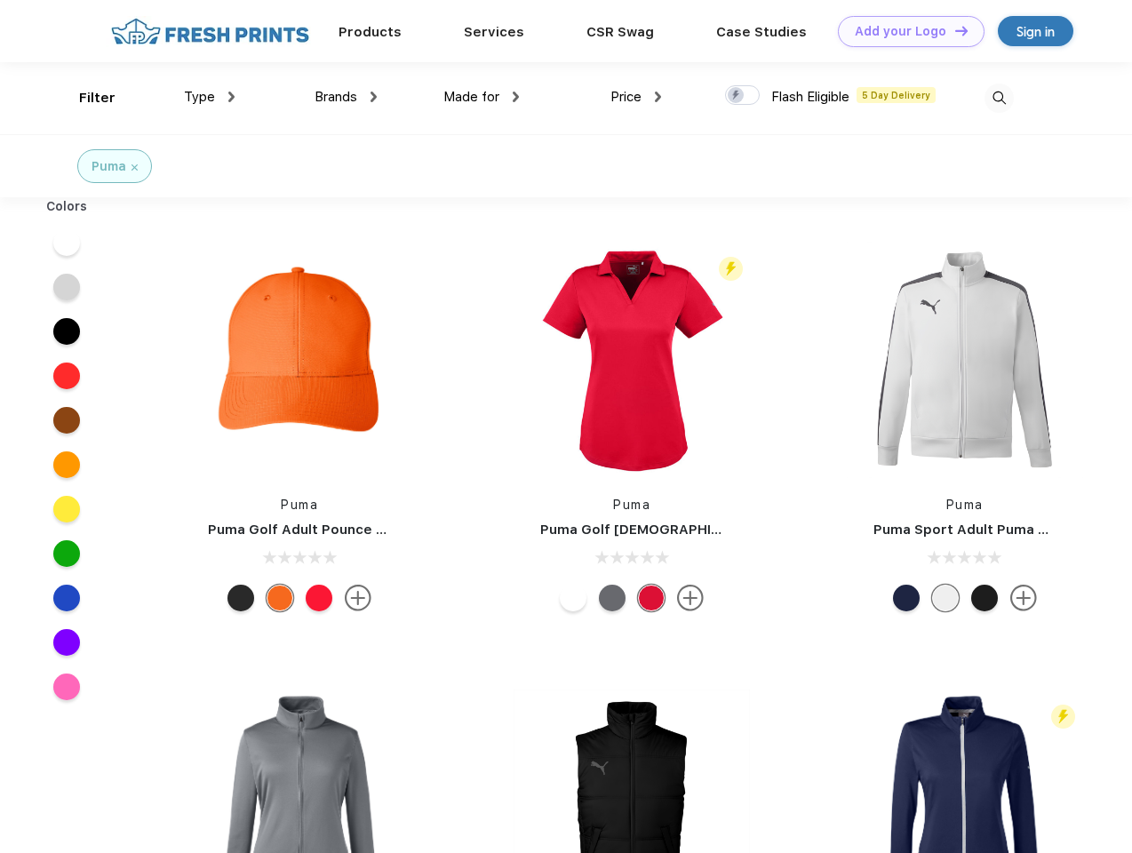 The width and height of the screenshot is (1132, 853). Describe the element at coordinates (199, 97) in the screenshot. I see `span: Type` at that location.